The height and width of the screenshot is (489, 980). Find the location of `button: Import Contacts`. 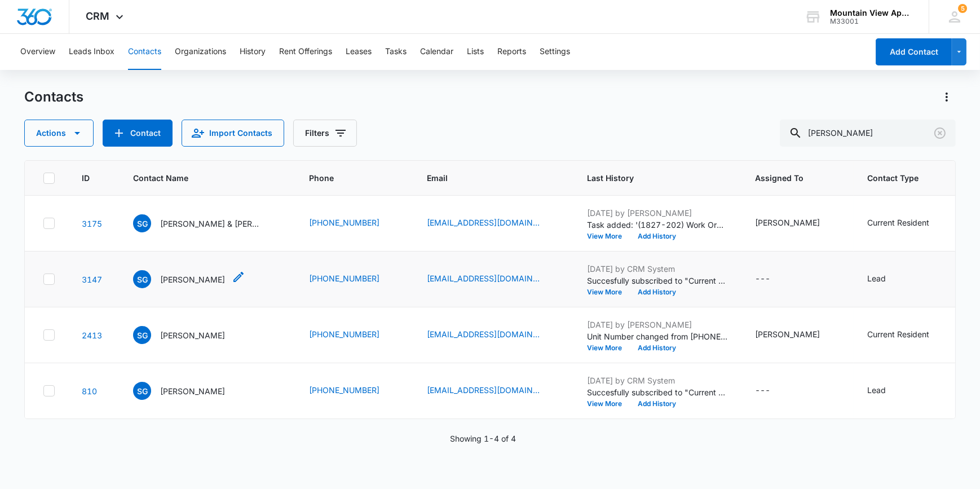

button: Import Contacts is located at coordinates (233, 133).